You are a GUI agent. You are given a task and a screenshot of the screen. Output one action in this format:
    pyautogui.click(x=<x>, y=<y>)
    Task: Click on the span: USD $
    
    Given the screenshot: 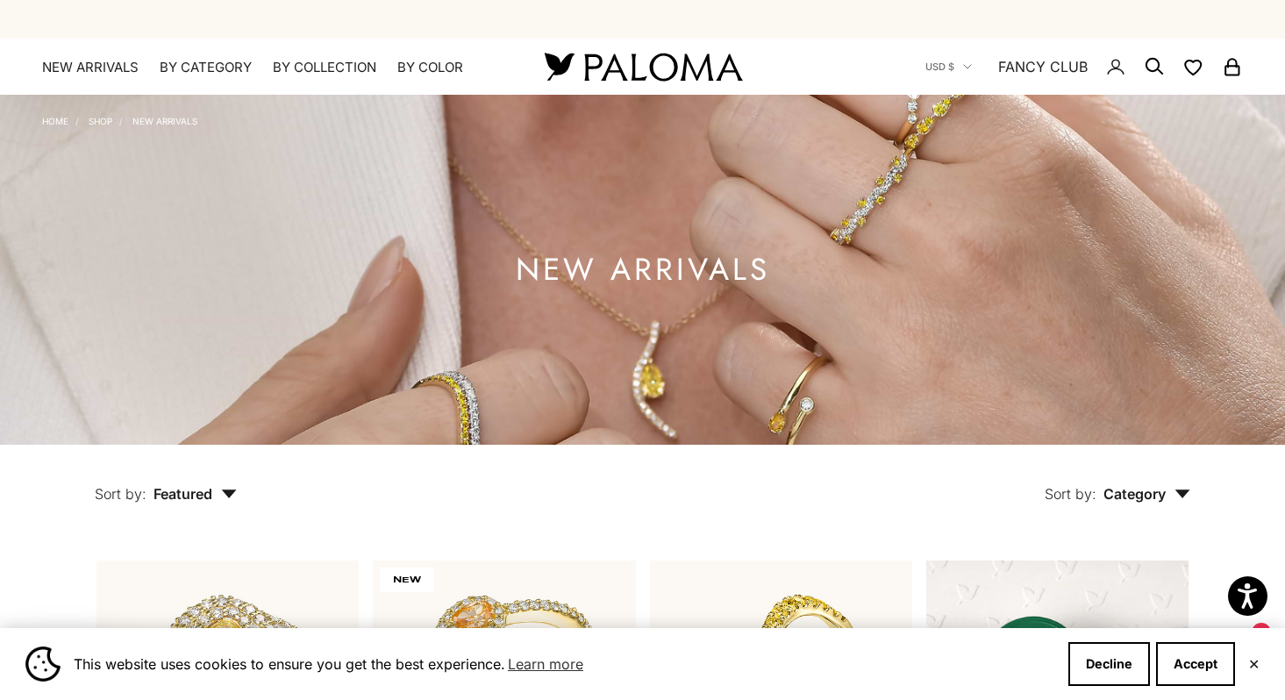 What is the action you would take?
    pyautogui.click(x=939, y=67)
    